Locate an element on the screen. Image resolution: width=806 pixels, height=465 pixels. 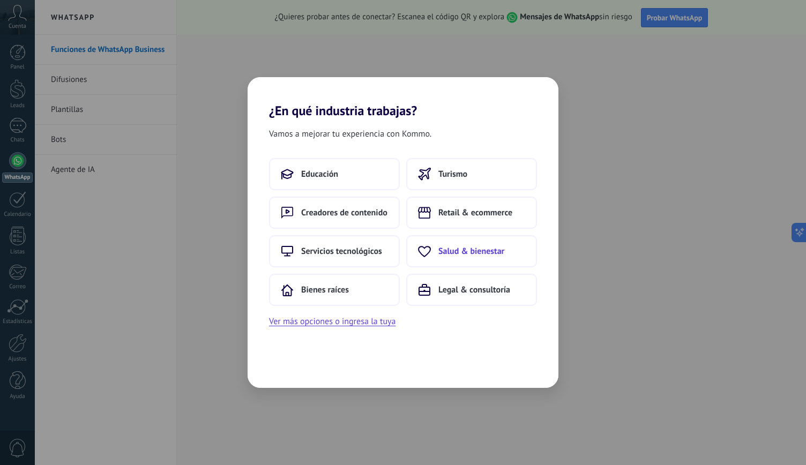
h2: ¿En qué industria trabajas? is located at coordinates (403, 97).